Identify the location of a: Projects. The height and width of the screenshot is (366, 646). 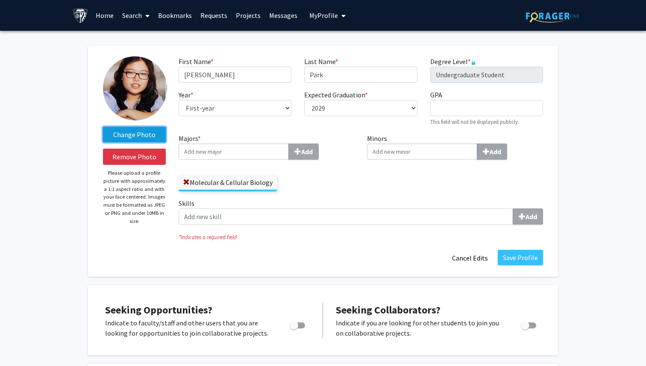
(248, 15).